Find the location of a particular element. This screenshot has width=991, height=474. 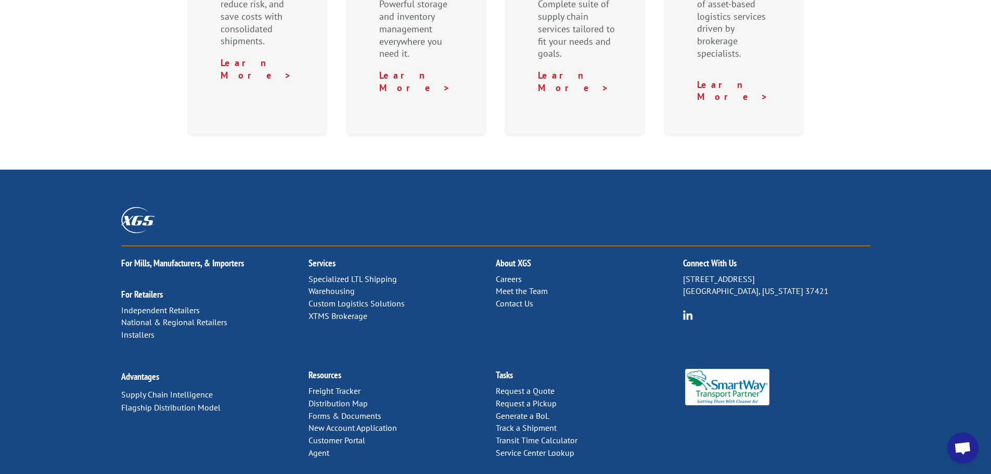

img: XGS_Logos_ALL_2024_All_White is located at coordinates (138, 219).